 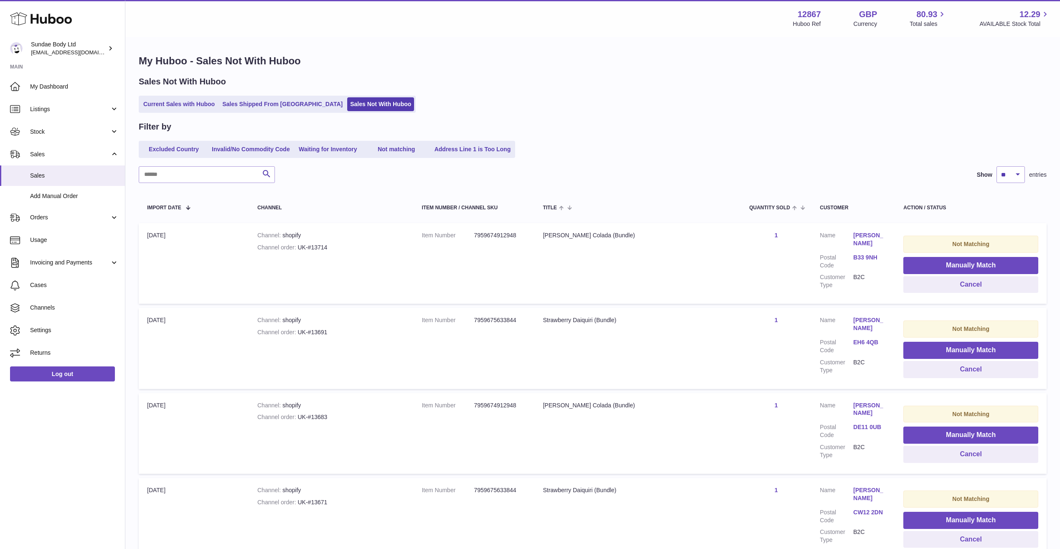 What do you see at coordinates (164, 208) in the screenshot?
I see `span: Import date` at bounding box center [164, 208].